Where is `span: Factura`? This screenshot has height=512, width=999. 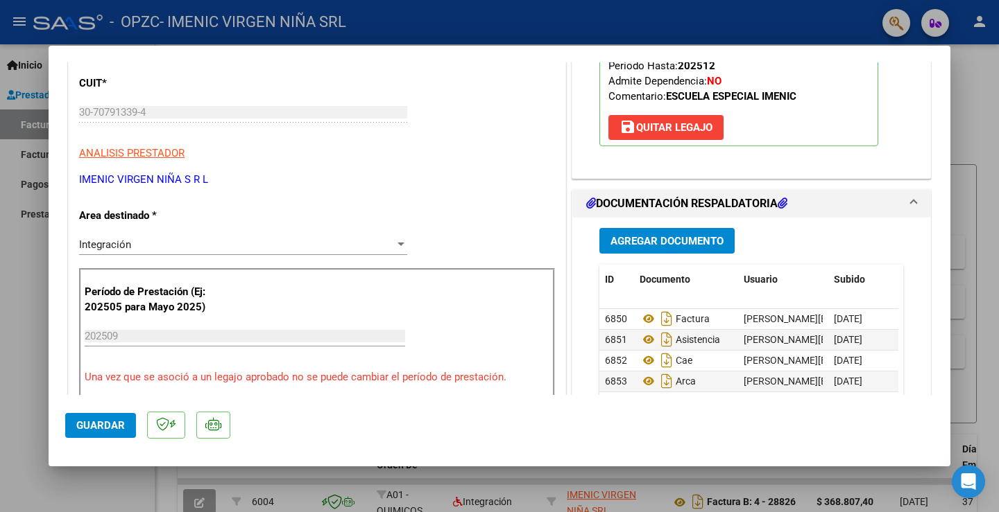
span: Factura is located at coordinates (674, 319).